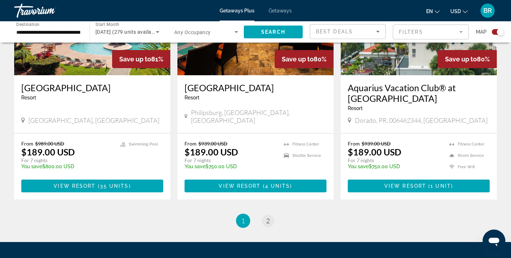 The height and width of the screenshot is (258, 511). What do you see at coordinates (335, 32) in the screenshot?
I see `span: Best Deals` at bounding box center [335, 32].